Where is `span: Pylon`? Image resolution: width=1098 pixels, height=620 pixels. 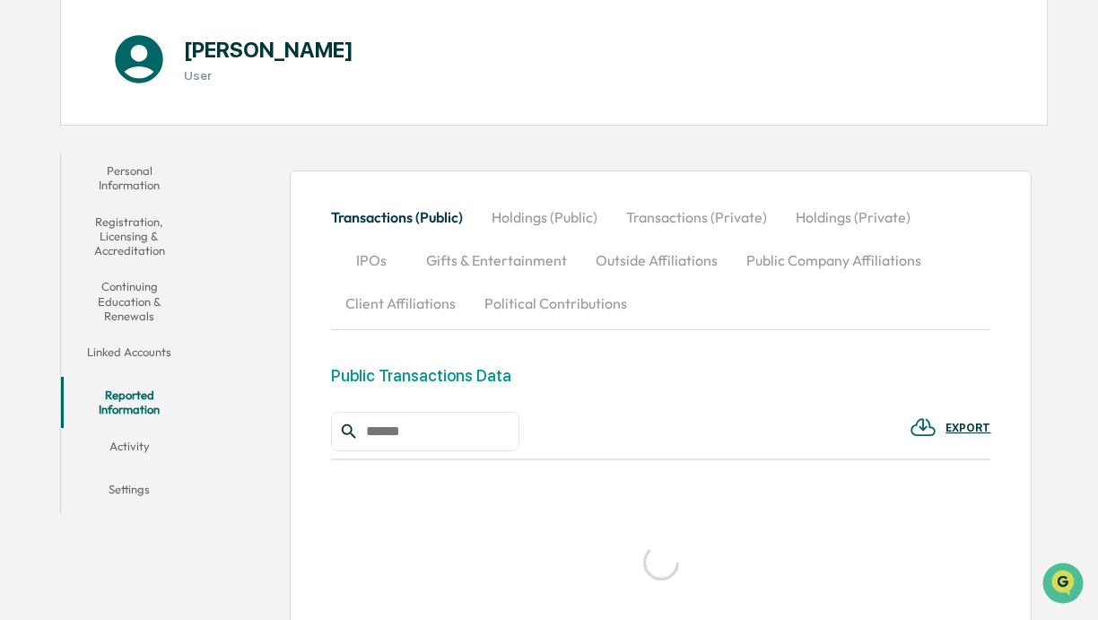
span: Pylon is located at coordinates (197, 310).